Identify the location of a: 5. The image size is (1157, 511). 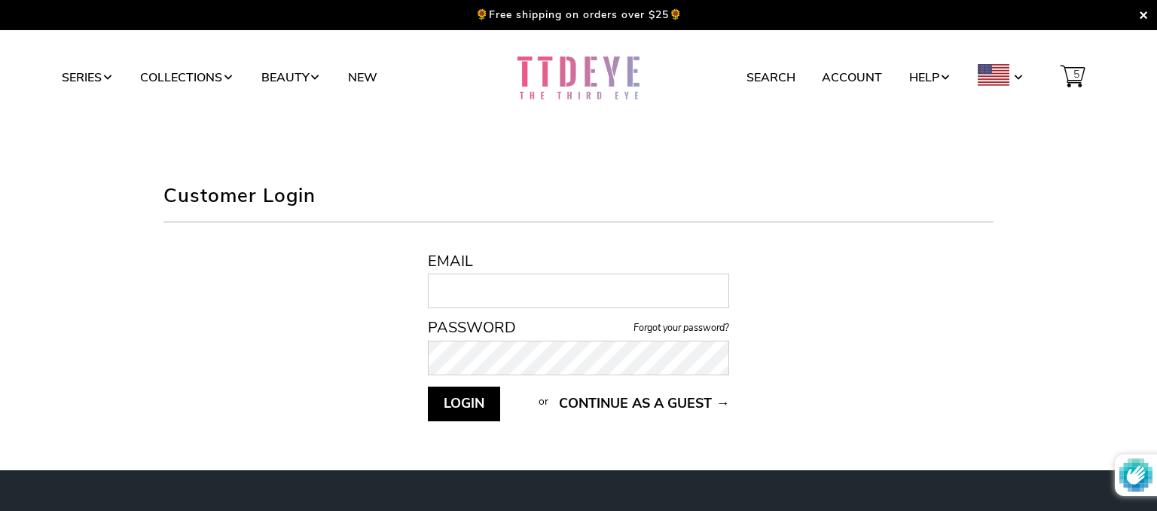
(1074, 78).